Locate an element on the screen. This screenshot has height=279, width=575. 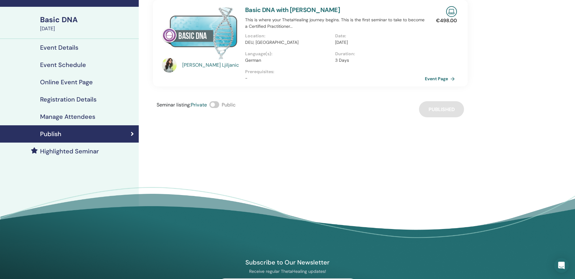
p: German is located at coordinates (288, 60).